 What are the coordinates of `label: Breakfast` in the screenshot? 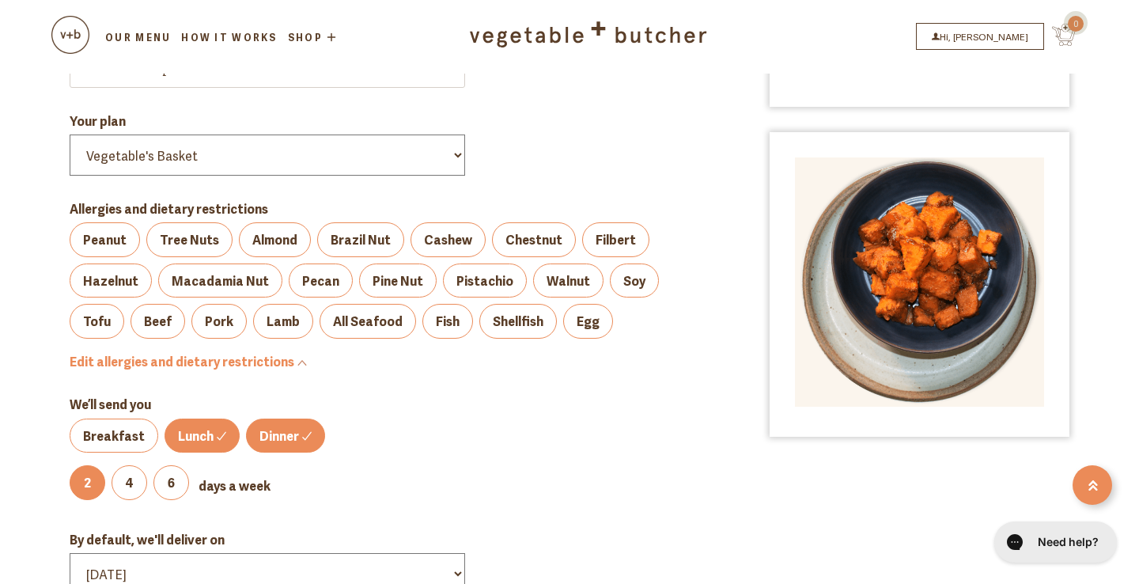 It's located at (114, 436).